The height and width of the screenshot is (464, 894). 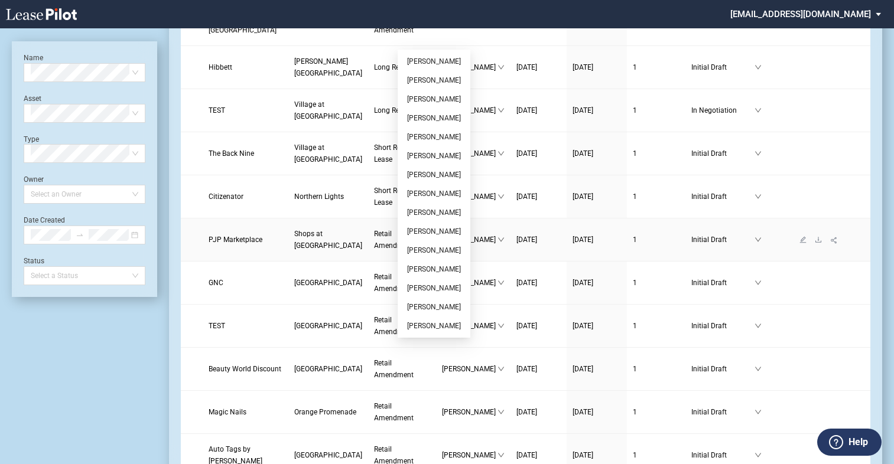 What do you see at coordinates (328, 240) in the screenshot?
I see `span: Shops at Aramingo` at bounding box center [328, 240].